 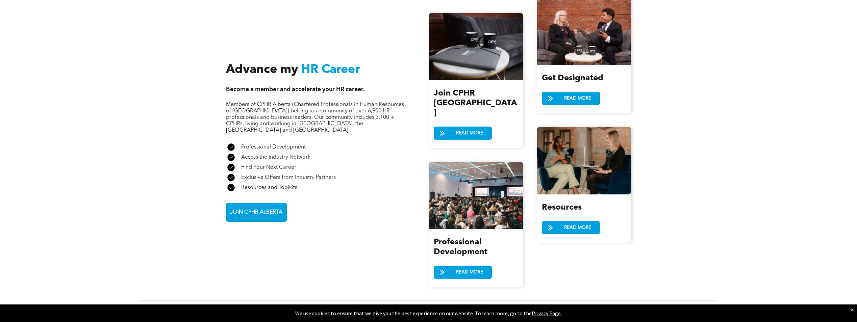 I want to click on span: HR Career, so click(x=330, y=70).